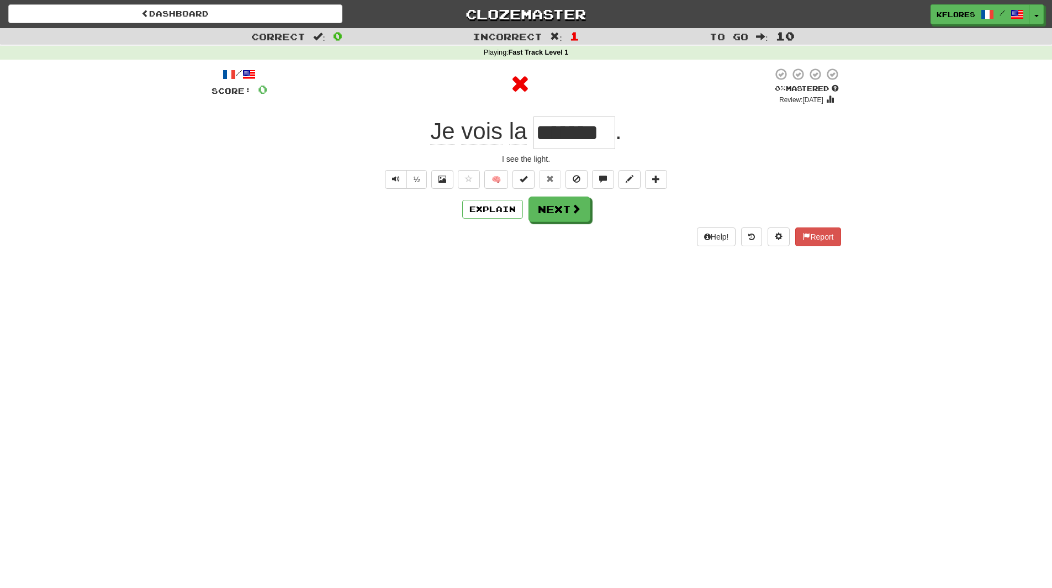 The height and width of the screenshot is (588, 1052). I want to click on div: Mastered, so click(807, 89).